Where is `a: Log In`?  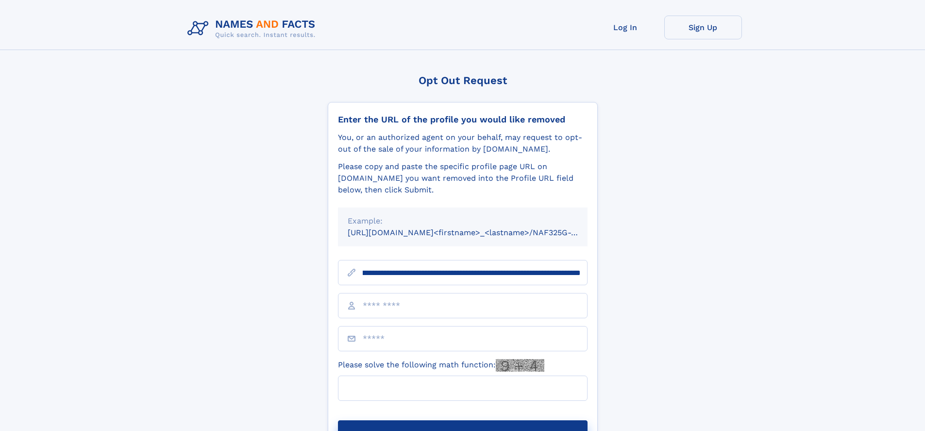 a: Log In is located at coordinates (626, 27).